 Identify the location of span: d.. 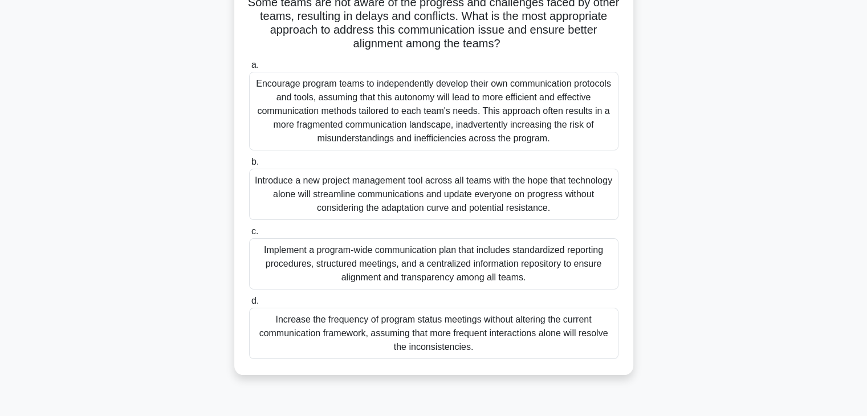
(255, 300).